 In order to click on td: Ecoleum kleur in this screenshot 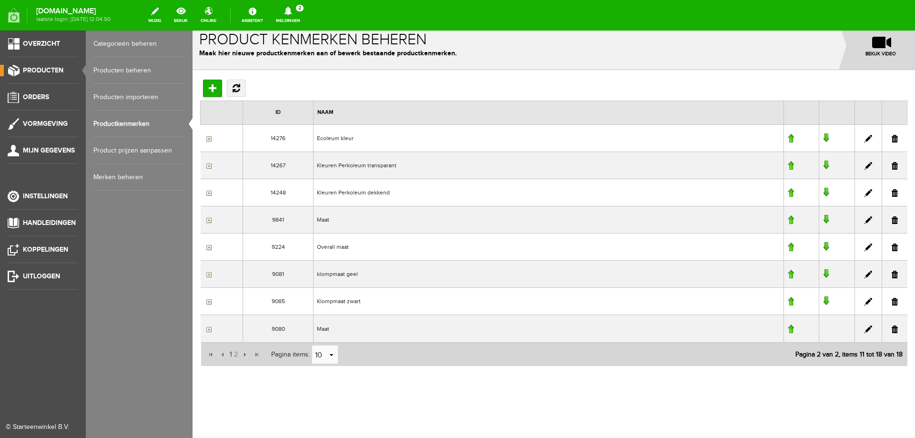, I will do `click(356, 107)`.